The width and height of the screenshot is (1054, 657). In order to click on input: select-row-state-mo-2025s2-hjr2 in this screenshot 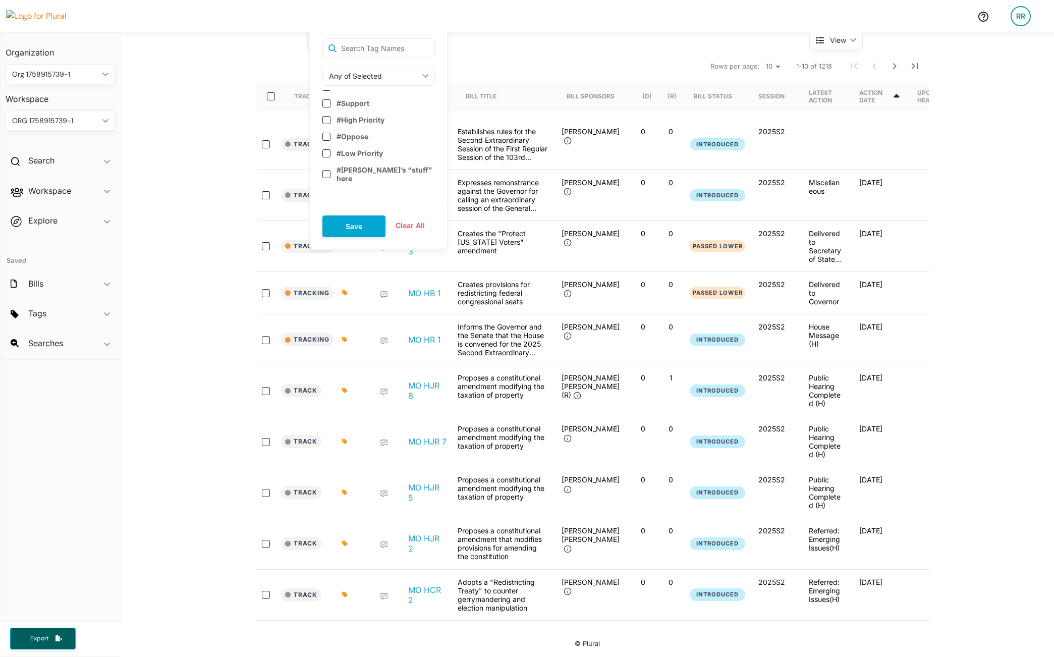, I will do `click(266, 544)`.